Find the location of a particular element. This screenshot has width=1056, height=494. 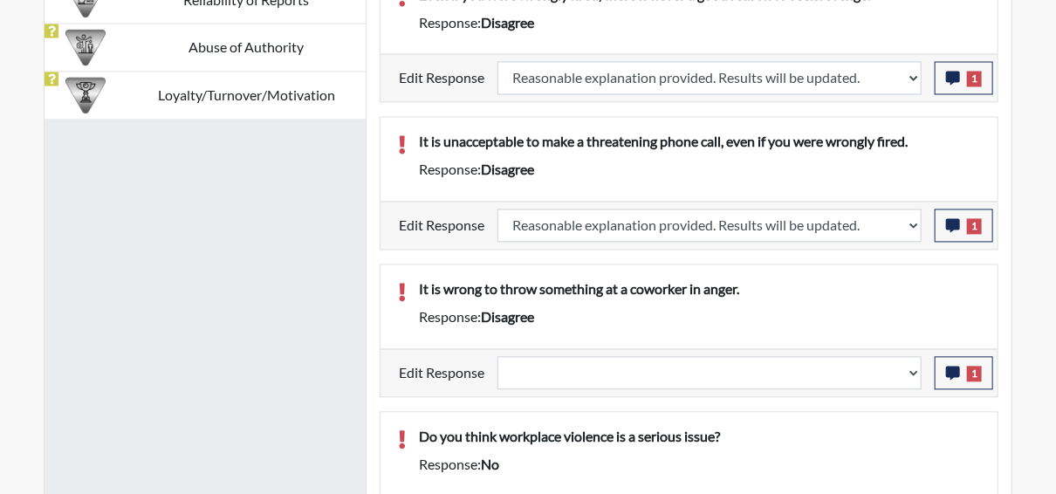

img: CATEGORY%20ICON-17.40ef8247.png is located at coordinates (86, 96).